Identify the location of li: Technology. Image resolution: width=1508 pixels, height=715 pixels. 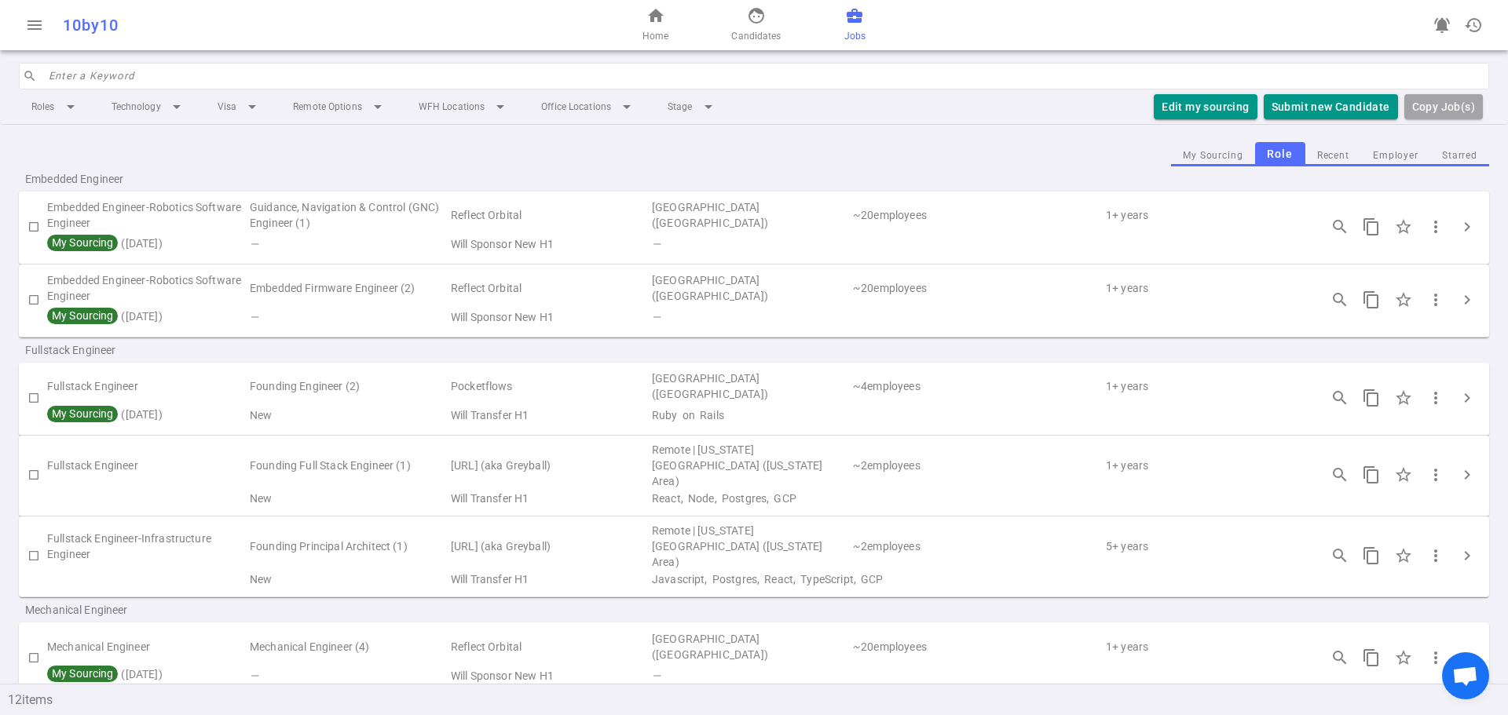
(148, 107).